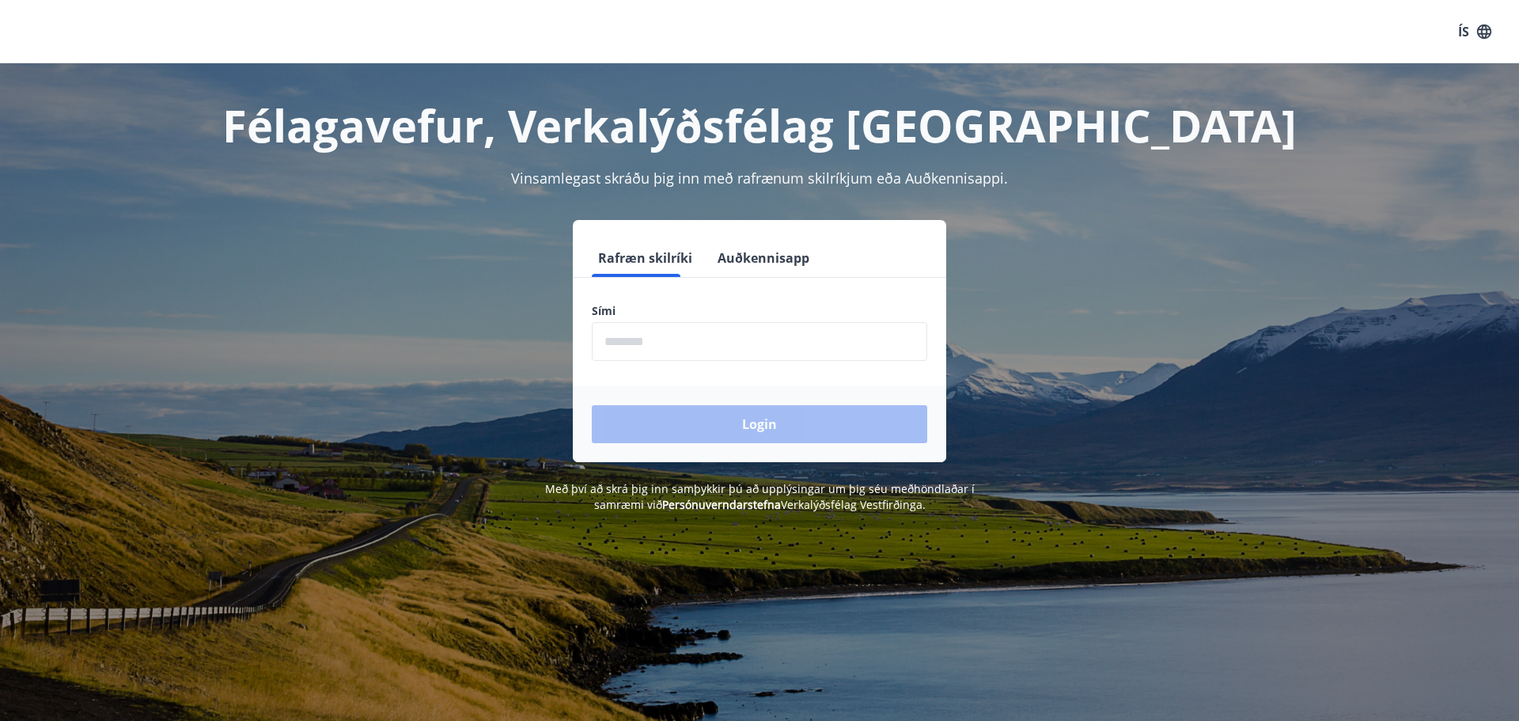  Describe the element at coordinates (763, 258) in the screenshot. I see `button: Auðkennisapp` at that location.